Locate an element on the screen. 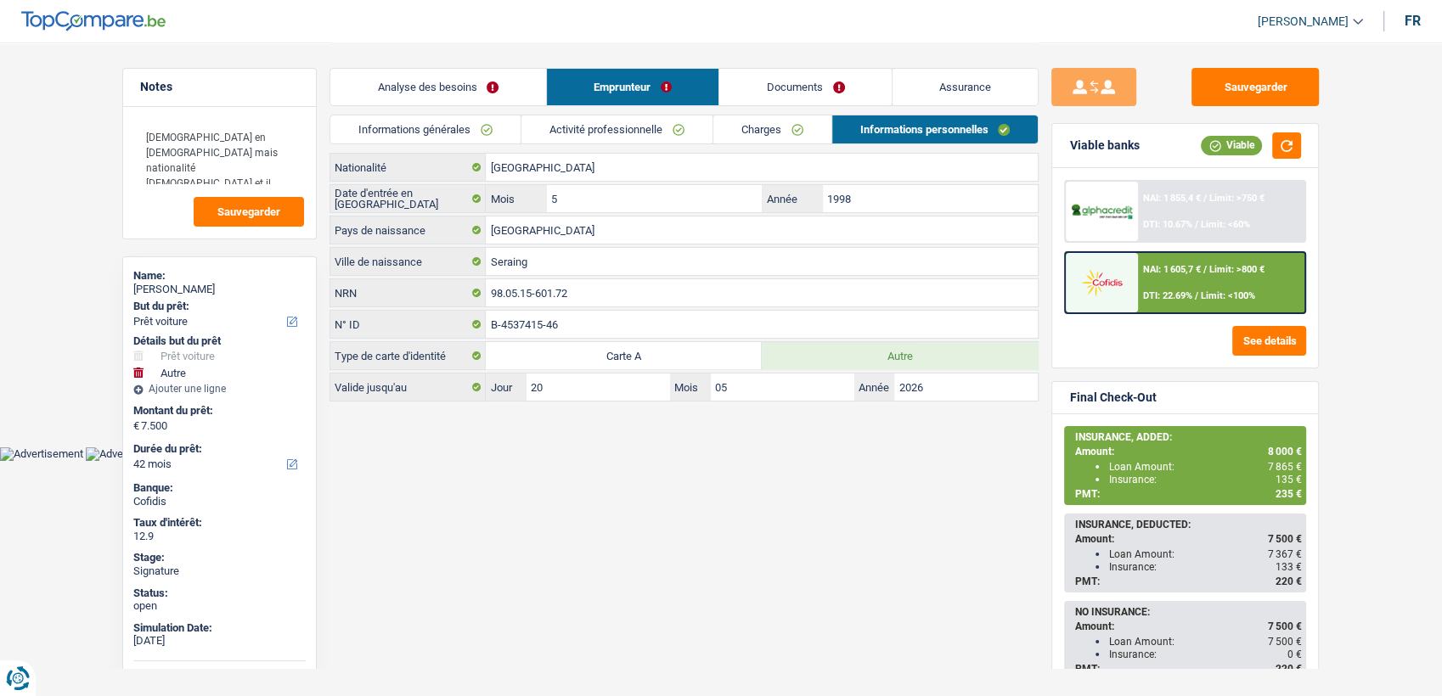 This screenshot has height=696, width=1442. label: Valide jusqu'au is located at coordinates (408, 387).